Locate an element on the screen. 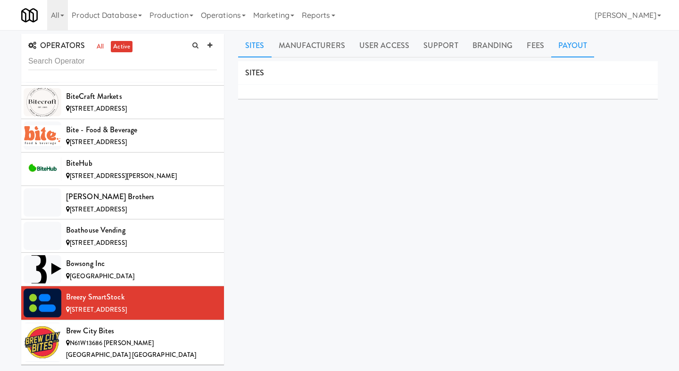 This screenshot has height=371, width=679. a: Sites is located at coordinates (254, 46).